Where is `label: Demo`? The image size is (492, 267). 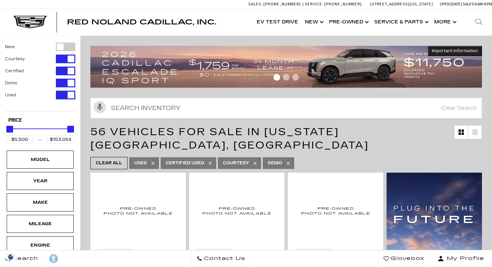 label: Demo is located at coordinates (11, 83).